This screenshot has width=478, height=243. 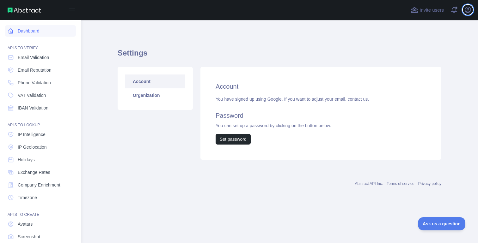 What do you see at coordinates (40, 31) in the screenshot?
I see `a: Dashboard` at bounding box center [40, 31].